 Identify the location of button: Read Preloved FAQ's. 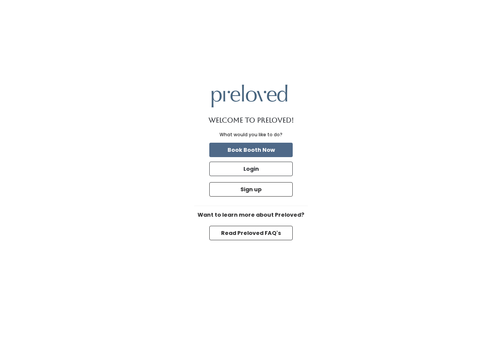
(251, 233).